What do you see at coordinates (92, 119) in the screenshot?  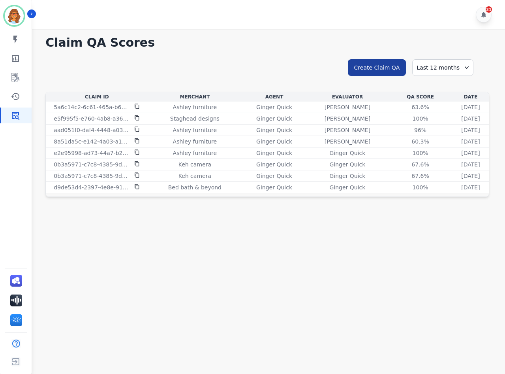 I see `p: e5f995f5-e760-4ab8-a365-f9edd5658e26` at bounding box center [92, 119].